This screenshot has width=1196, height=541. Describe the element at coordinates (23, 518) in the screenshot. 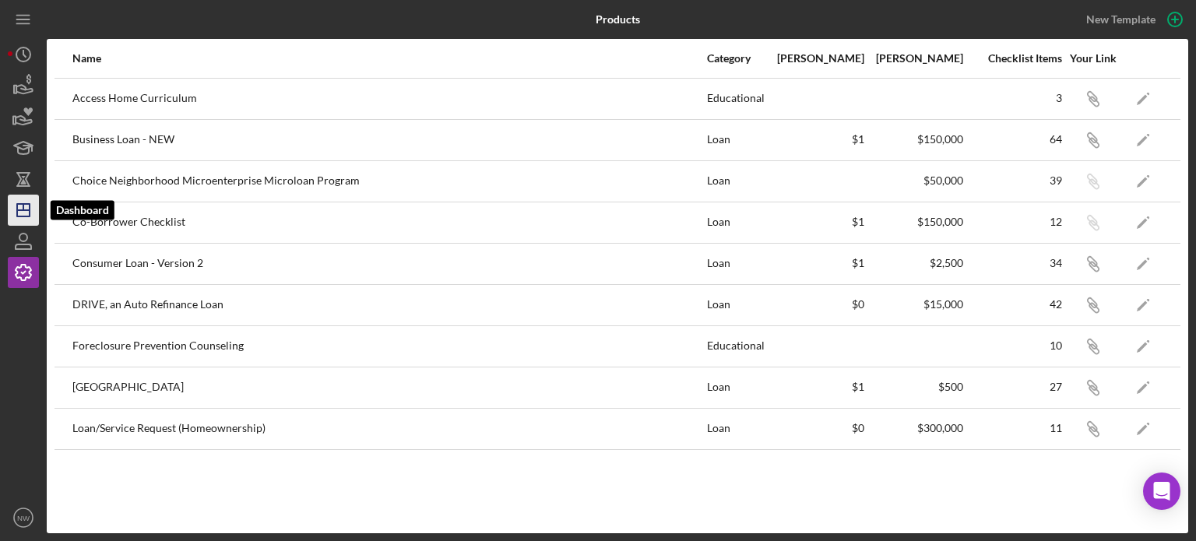

I see `text: NW` at that location.